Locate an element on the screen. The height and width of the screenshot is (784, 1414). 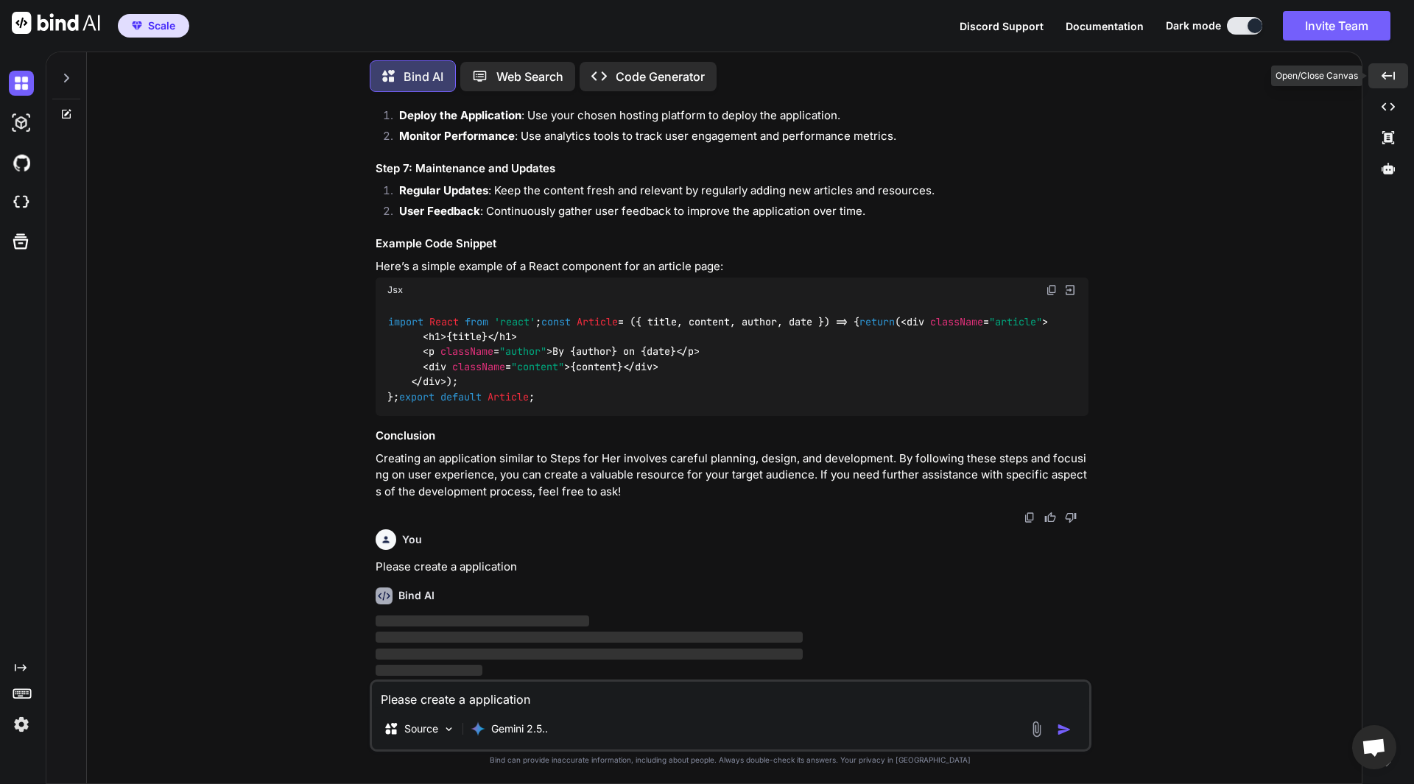
h6: You is located at coordinates (412, 540).